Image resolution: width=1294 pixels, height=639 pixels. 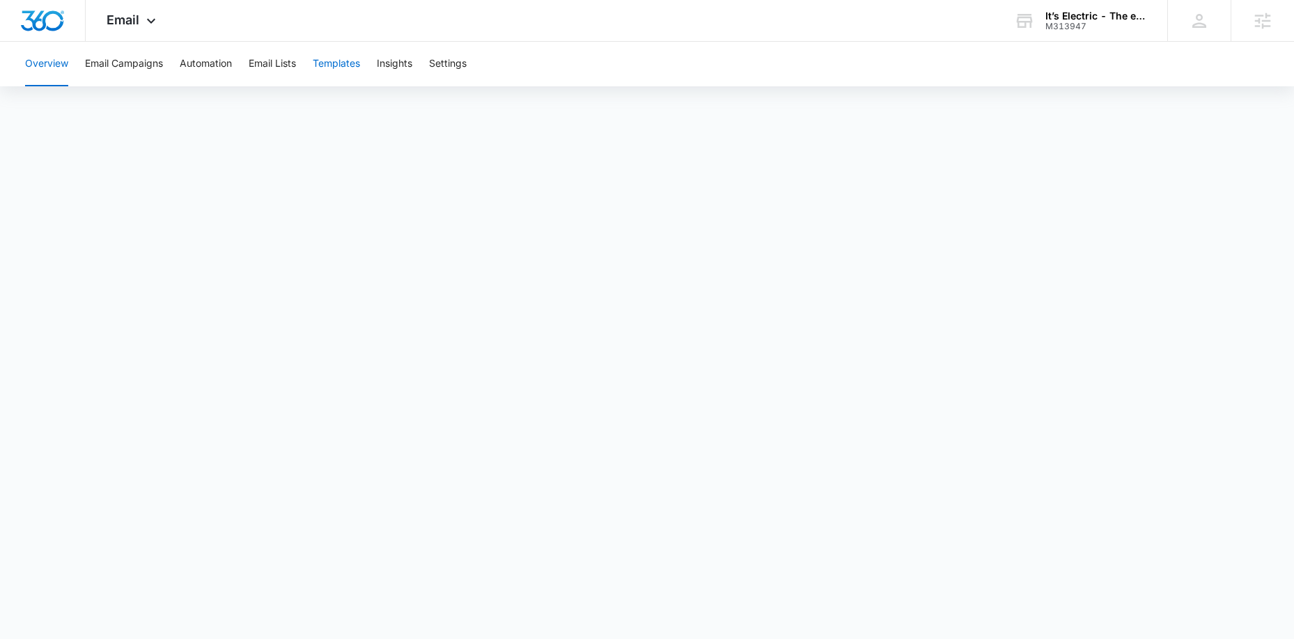 I want to click on div: account name, so click(x=1096, y=16).